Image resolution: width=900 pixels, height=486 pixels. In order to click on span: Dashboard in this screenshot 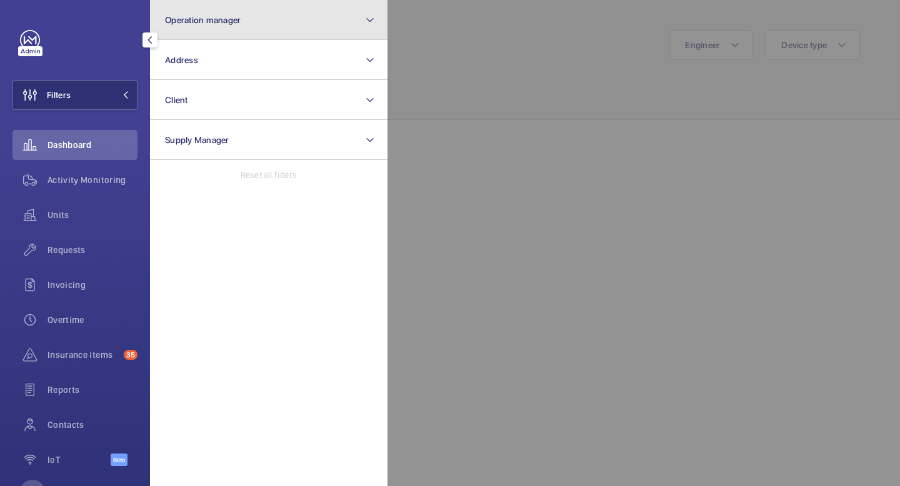, I will do `click(92, 145)`.